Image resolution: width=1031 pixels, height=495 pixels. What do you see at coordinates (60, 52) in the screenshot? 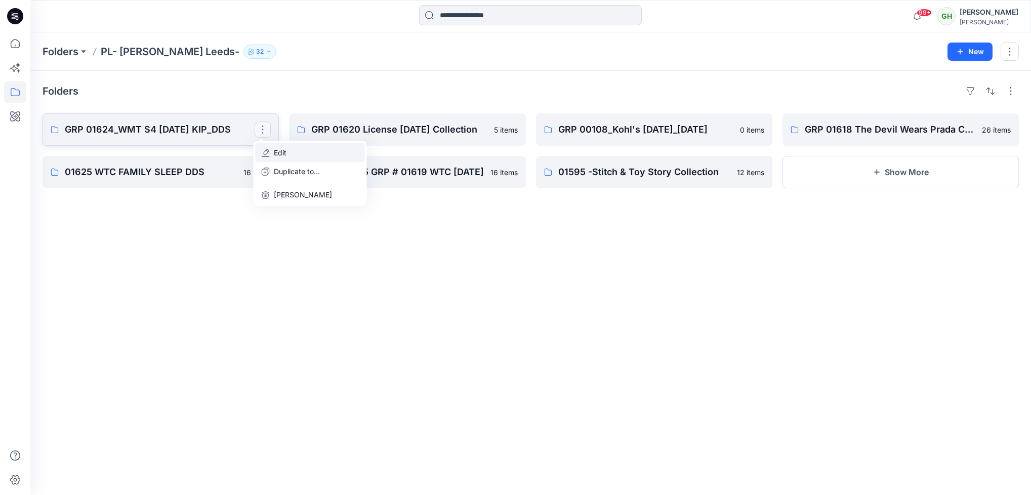
I see `a: Folders` at bounding box center [60, 52].